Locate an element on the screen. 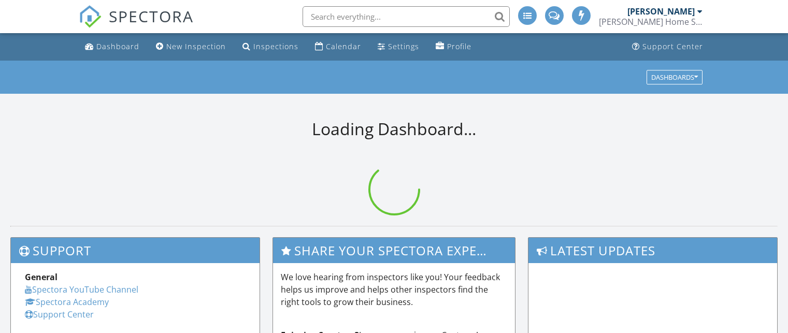  span: SPECTORA is located at coordinates (151, 16).